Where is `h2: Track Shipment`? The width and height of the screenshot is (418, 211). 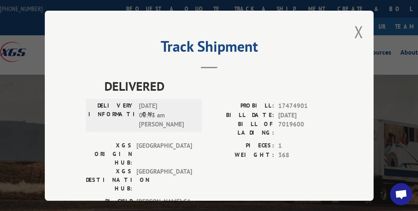
h2: Track Shipment is located at coordinates (209, 49).